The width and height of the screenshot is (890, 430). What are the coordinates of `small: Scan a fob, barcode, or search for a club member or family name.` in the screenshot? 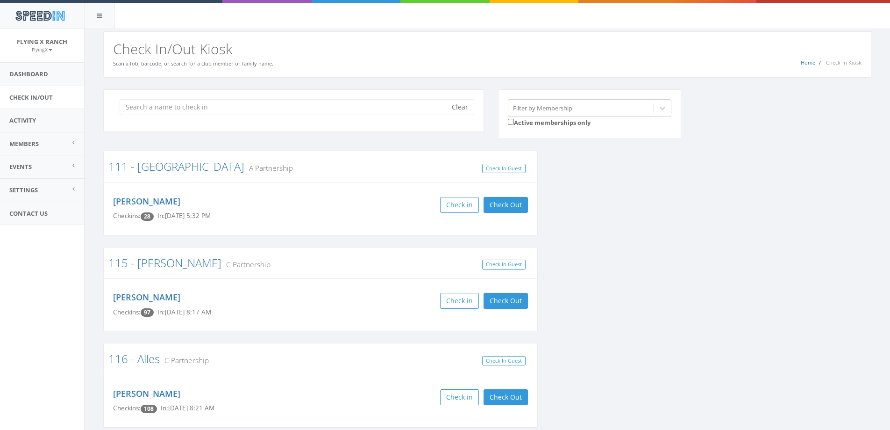 It's located at (193, 63).